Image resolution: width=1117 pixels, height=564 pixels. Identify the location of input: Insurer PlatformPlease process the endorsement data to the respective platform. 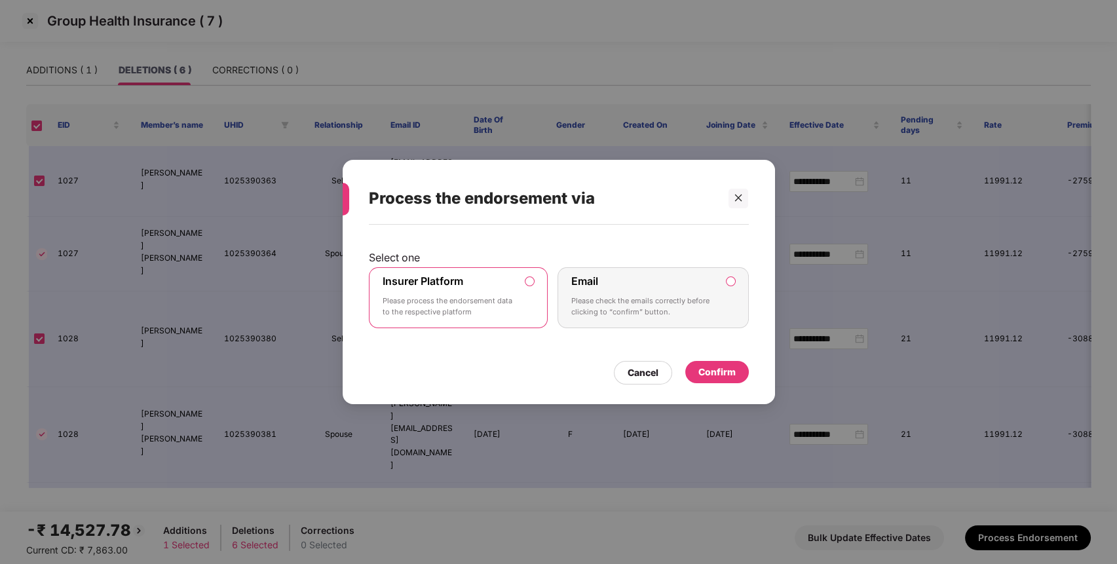
(529, 281).